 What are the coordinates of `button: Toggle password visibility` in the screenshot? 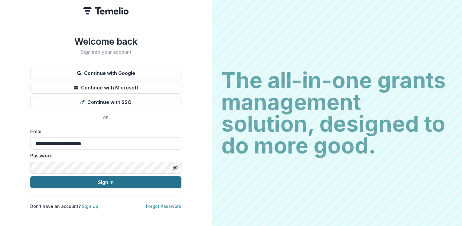 It's located at (175, 168).